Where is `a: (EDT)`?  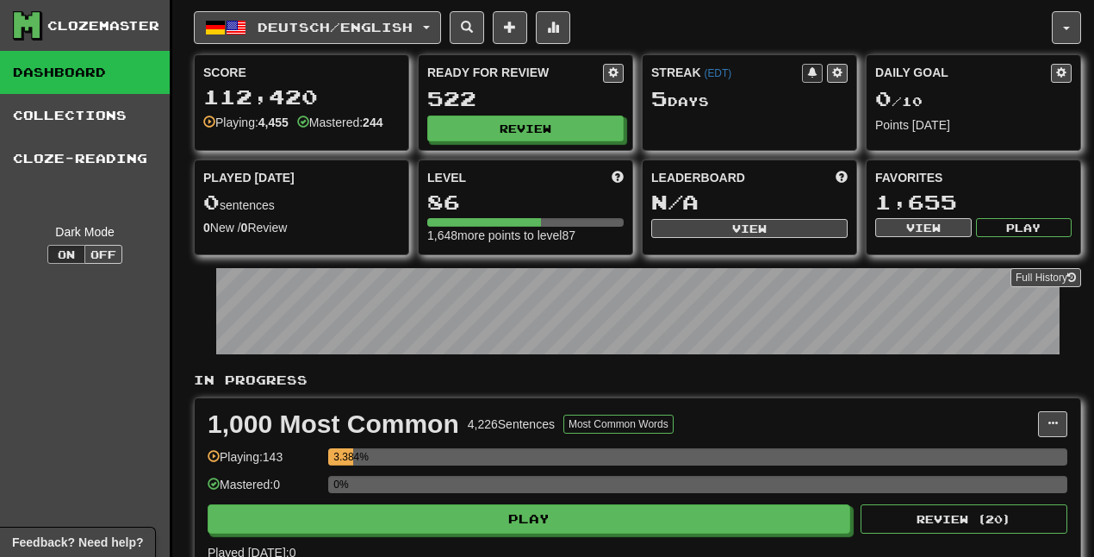
a: (EDT) is located at coordinates (718, 73).